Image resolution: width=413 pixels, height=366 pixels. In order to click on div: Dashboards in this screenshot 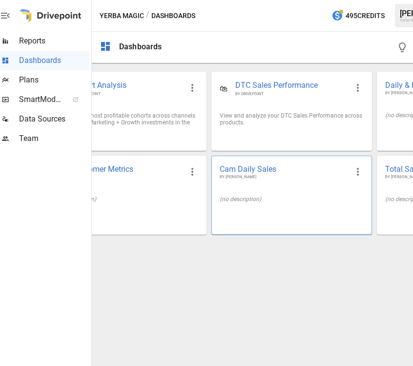, I will do `click(140, 46)`.